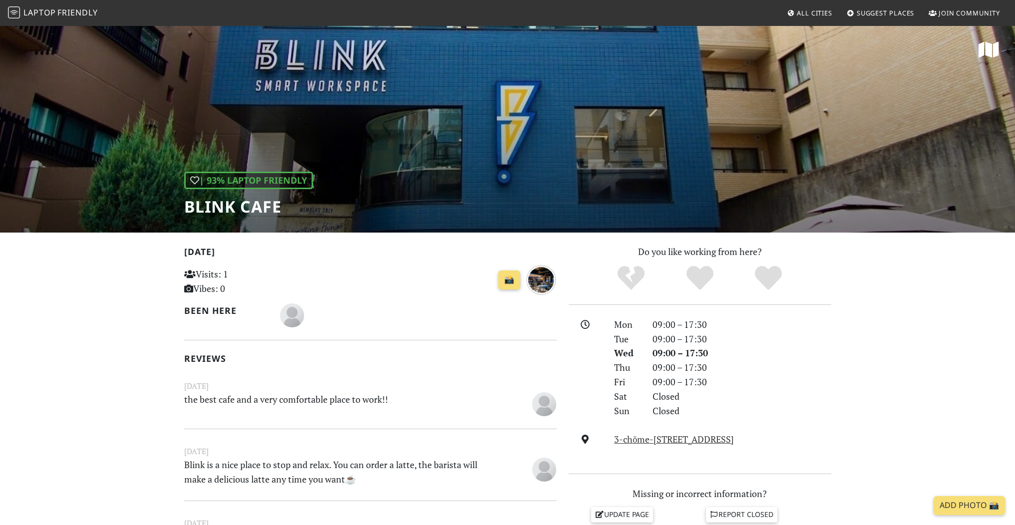 This screenshot has width=1015, height=525. Describe the element at coordinates (541, 279) in the screenshot. I see `a: over 1 year ago` at that location.